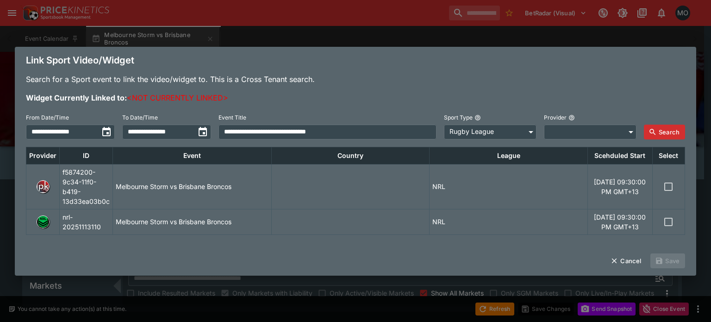 The width and height of the screenshot is (711, 322). Describe the element at coordinates (43, 155) in the screenshot. I see `th: Provider` at that location.